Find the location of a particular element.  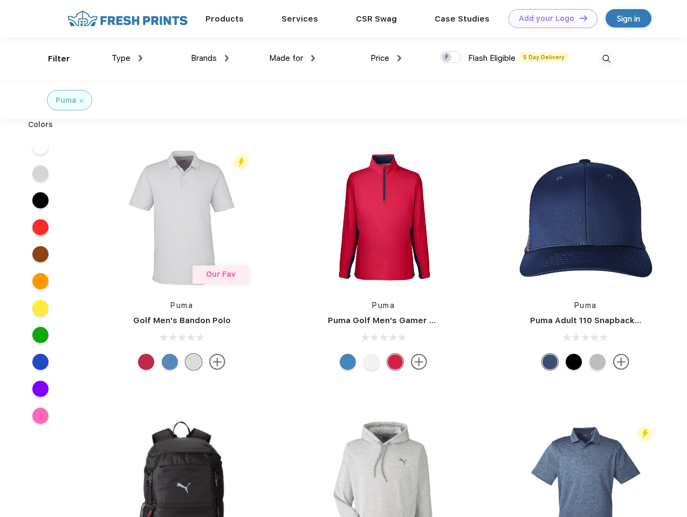

span: Brands is located at coordinates (204, 58).